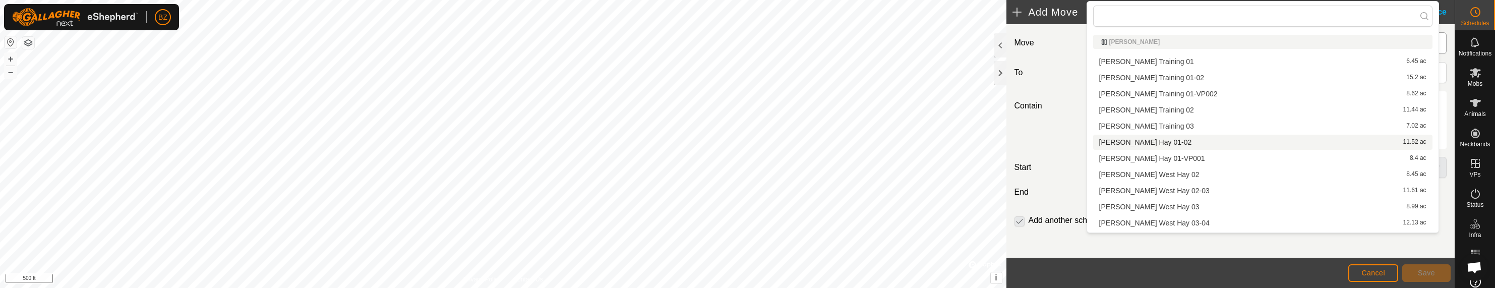 The width and height of the screenshot is (1495, 288). Describe the element at coordinates (1427, 273) in the screenshot. I see `span: Save` at that location.